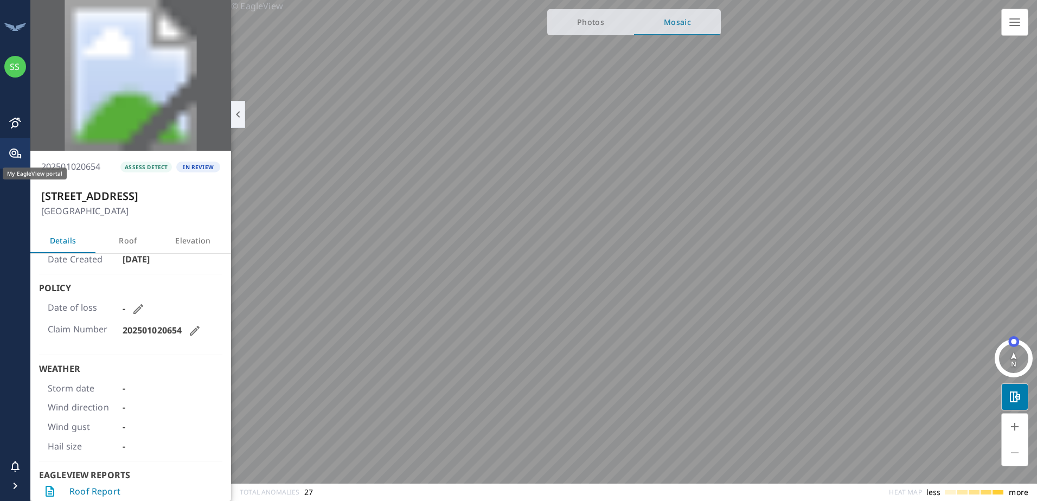 The image size is (1037, 501). What do you see at coordinates (146, 167) in the screenshot?
I see `span: ASSESS DETECT` at bounding box center [146, 167].